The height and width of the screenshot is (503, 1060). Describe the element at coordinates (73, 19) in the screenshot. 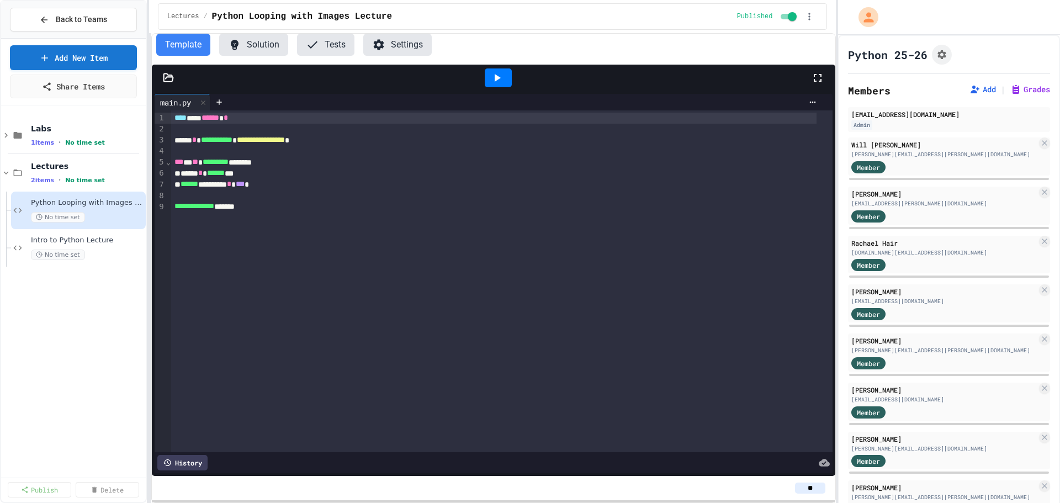

I see `button: Back to Teams` at that location.